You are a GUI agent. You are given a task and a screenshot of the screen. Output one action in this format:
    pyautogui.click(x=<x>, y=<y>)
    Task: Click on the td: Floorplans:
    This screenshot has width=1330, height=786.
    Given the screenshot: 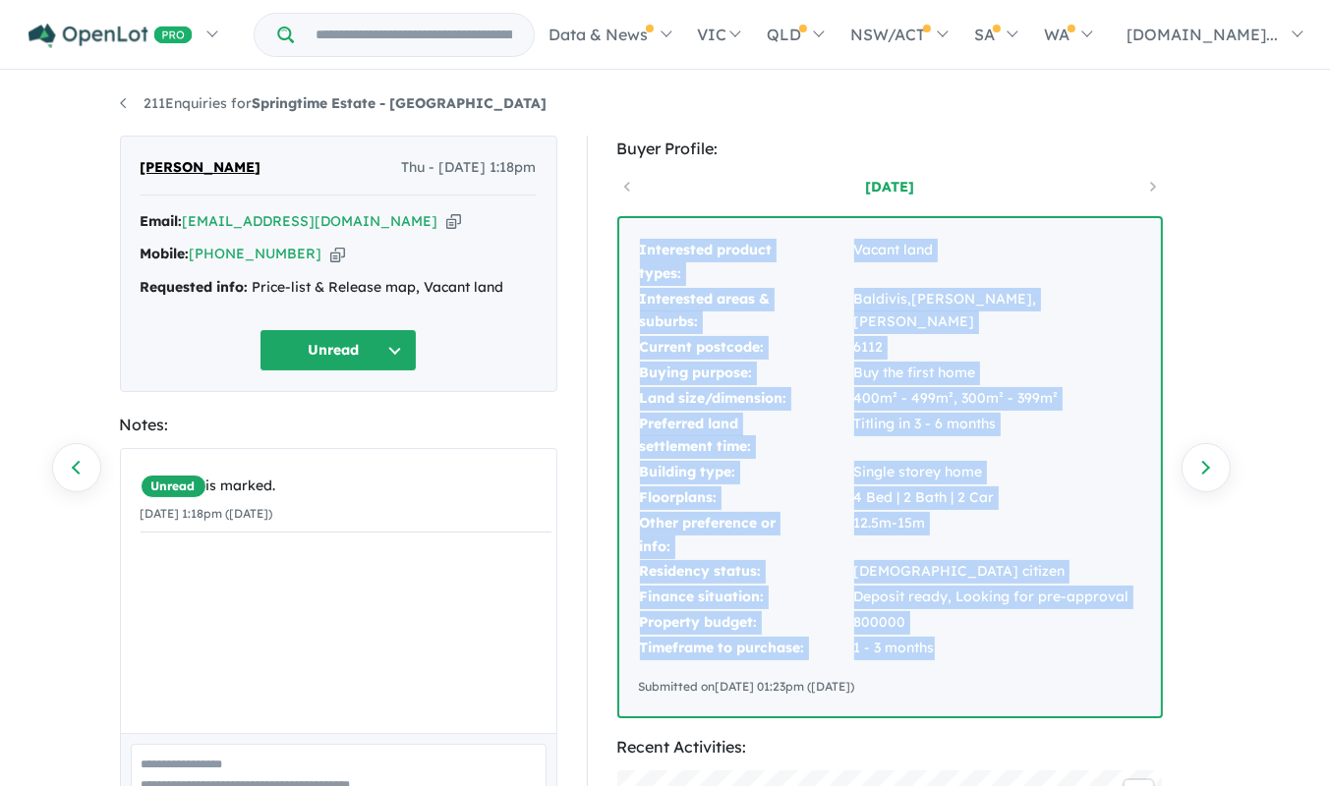 What is the action you would take?
    pyautogui.click(x=746, y=498)
    